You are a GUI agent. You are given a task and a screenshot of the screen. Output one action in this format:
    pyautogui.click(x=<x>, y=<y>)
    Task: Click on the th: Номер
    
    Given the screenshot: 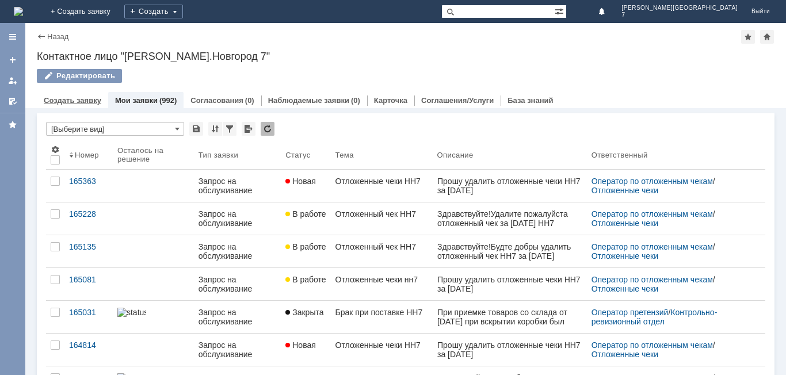 What is the action you would take?
    pyautogui.click(x=89, y=155)
    